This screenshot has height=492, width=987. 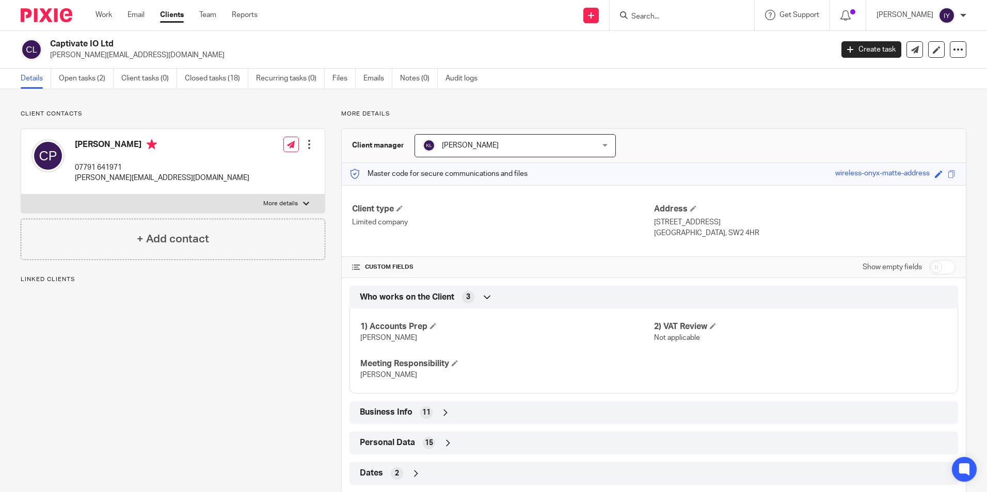 What do you see at coordinates (216, 78) in the screenshot?
I see `a: Closed tasks (18)` at bounding box center [216, 78].